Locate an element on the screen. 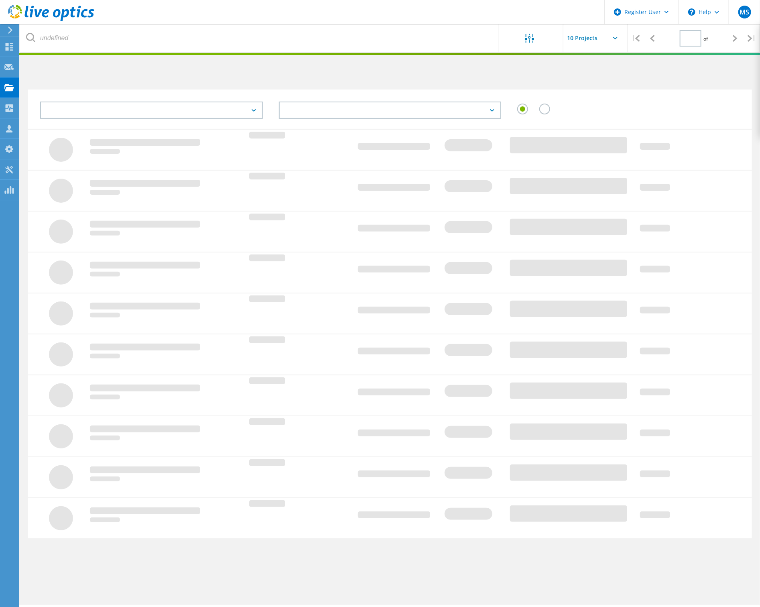 This screenshot has height=607, width=760. svg: \n is located at coordinates (692, 12).